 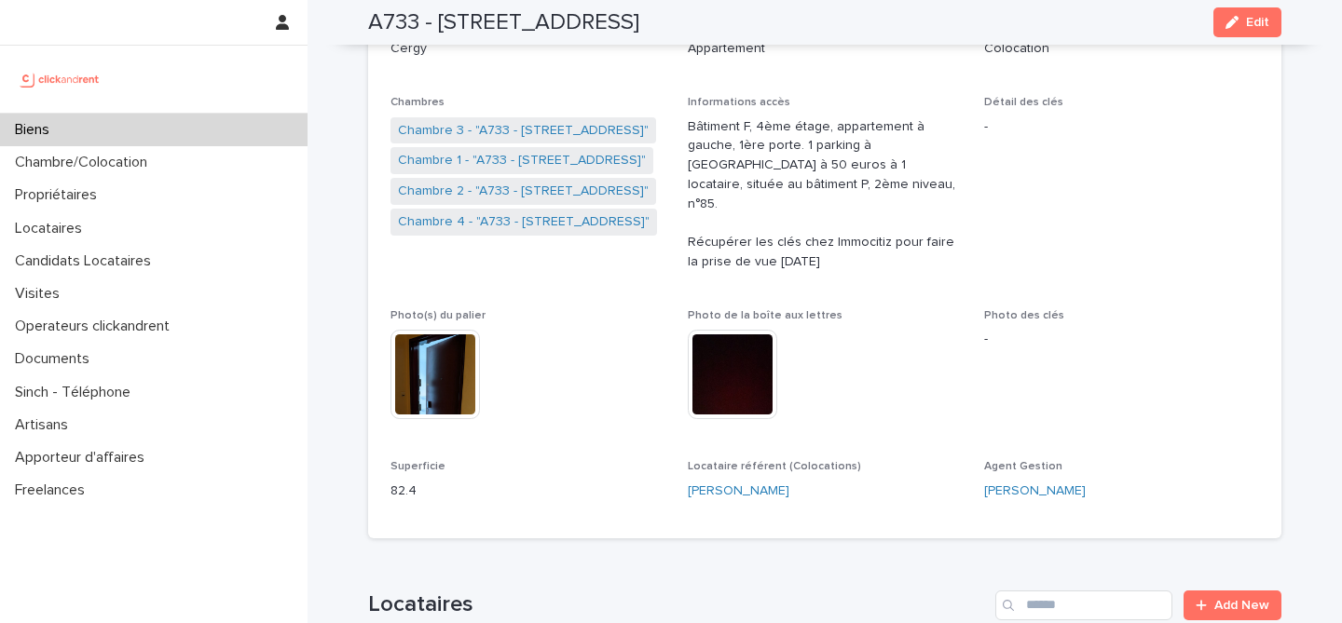 I want to click on p: Apporteur d'affaires, so click(x=83, y=457).